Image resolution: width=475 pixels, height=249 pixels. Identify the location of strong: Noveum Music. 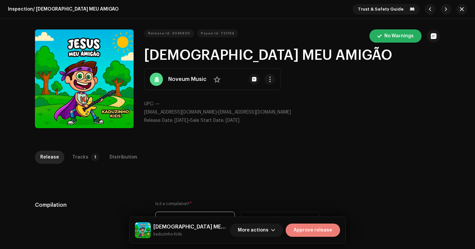
(187, 79).